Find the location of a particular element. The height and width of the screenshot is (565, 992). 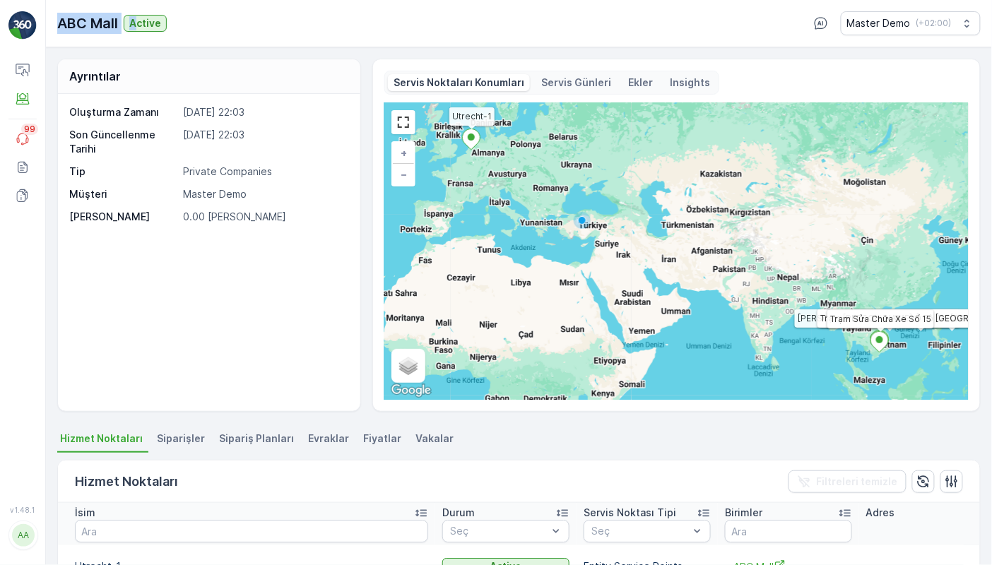

div: AA is located at coordinates (23, 536).